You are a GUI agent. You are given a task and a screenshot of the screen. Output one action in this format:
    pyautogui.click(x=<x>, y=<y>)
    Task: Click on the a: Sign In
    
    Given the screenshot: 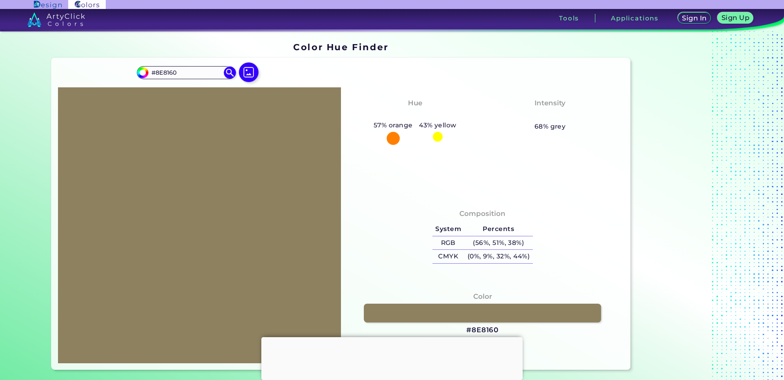 What is the action you would take?
    pyautogui.click(x=694, y=18)
    